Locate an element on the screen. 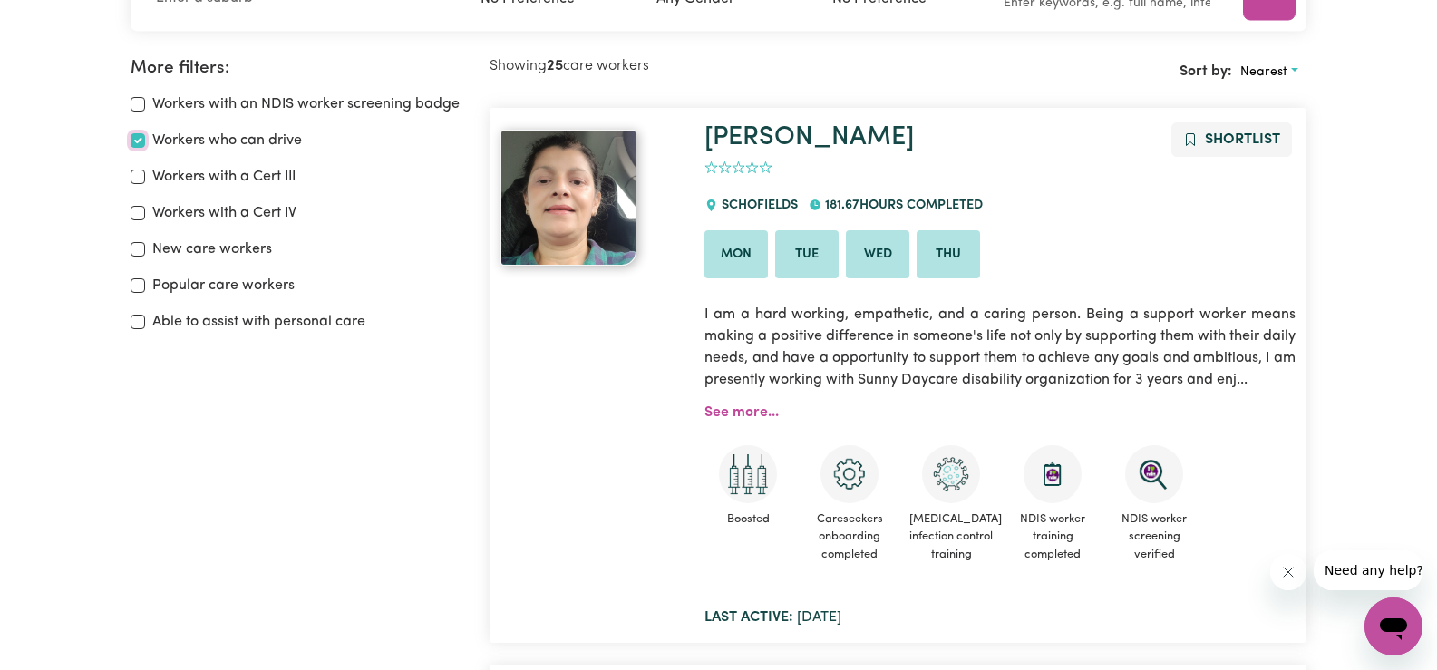 The image size is (1437, 670). h2: More filters: is located at coordinates (299, 68).